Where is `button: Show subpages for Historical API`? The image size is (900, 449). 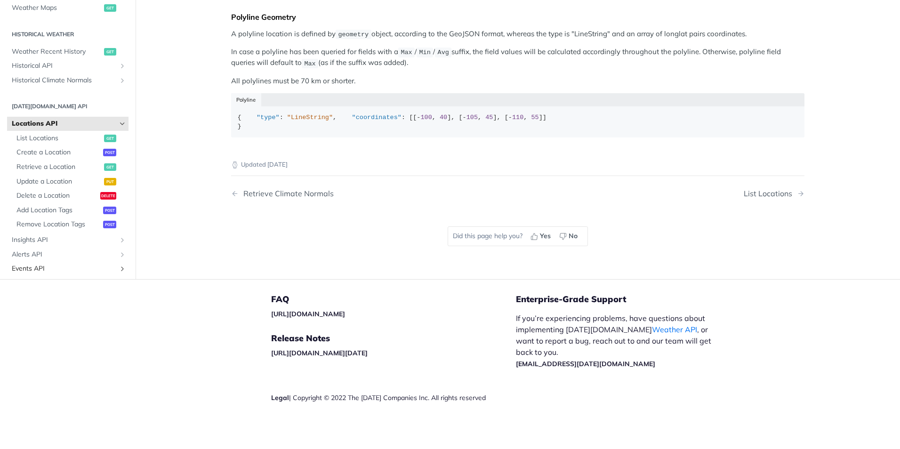 button: Show subpages for Historical API is located at coordinates (122, 66).